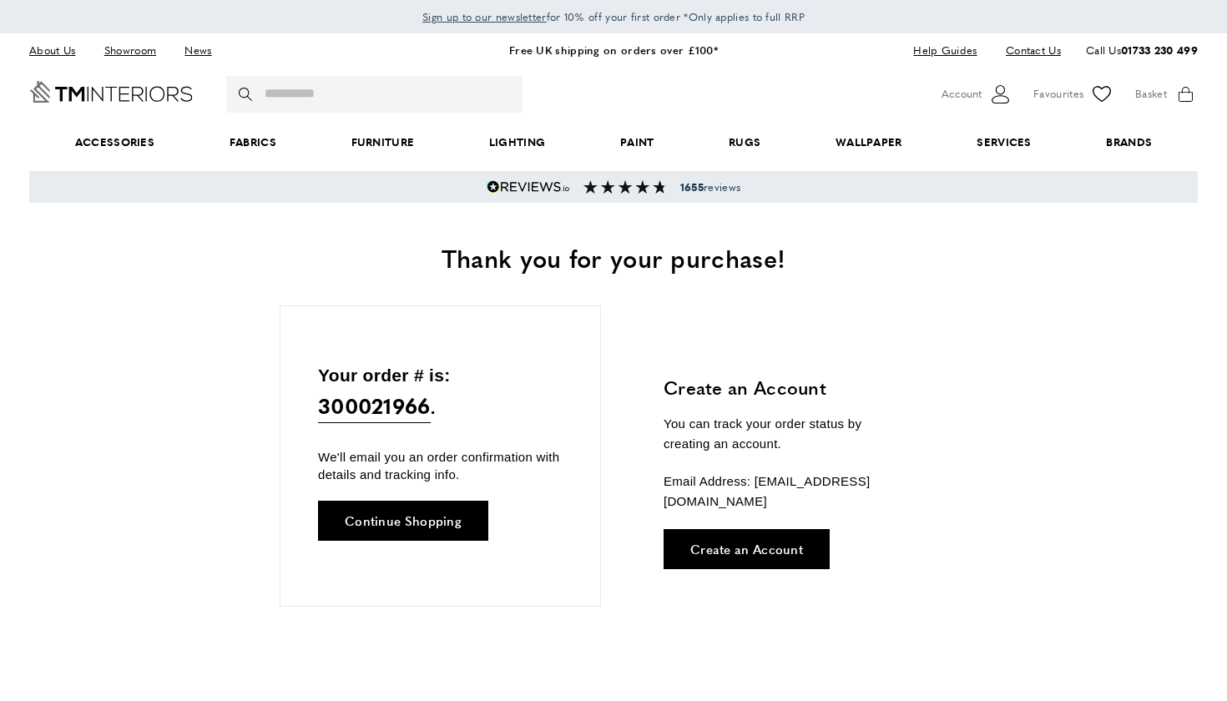 The width and height of the screenshot is (1227, 701). Describe the element at coordinates (945, 50) in the screenshot. I see `a: Help Guides` at that location.